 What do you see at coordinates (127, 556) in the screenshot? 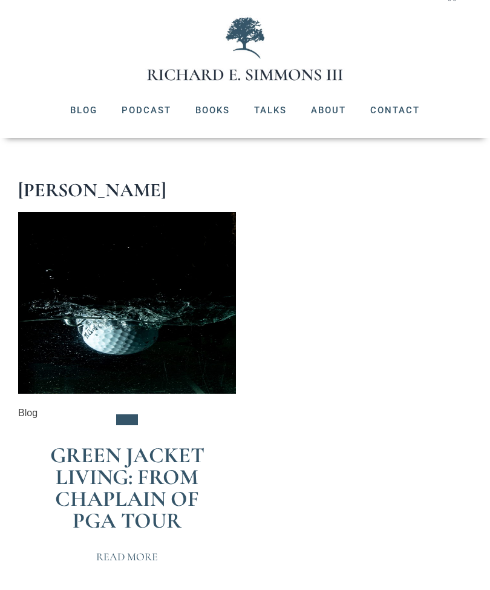
I see `span: Read More` at bounding box center [127, 556].